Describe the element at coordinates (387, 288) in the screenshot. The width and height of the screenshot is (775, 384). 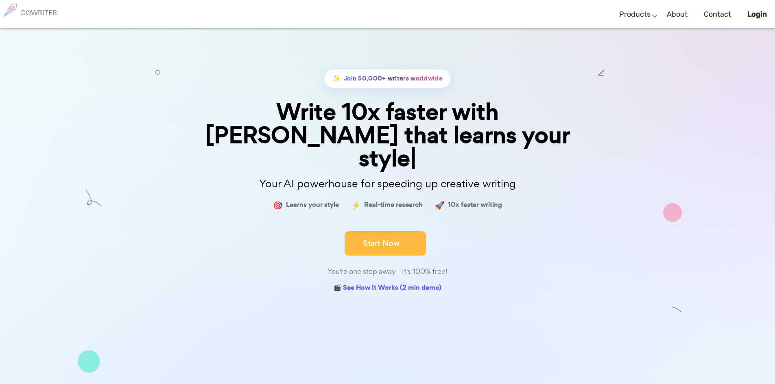
I see `a: 🎬 See How It Works (2 min demo)` at that location.